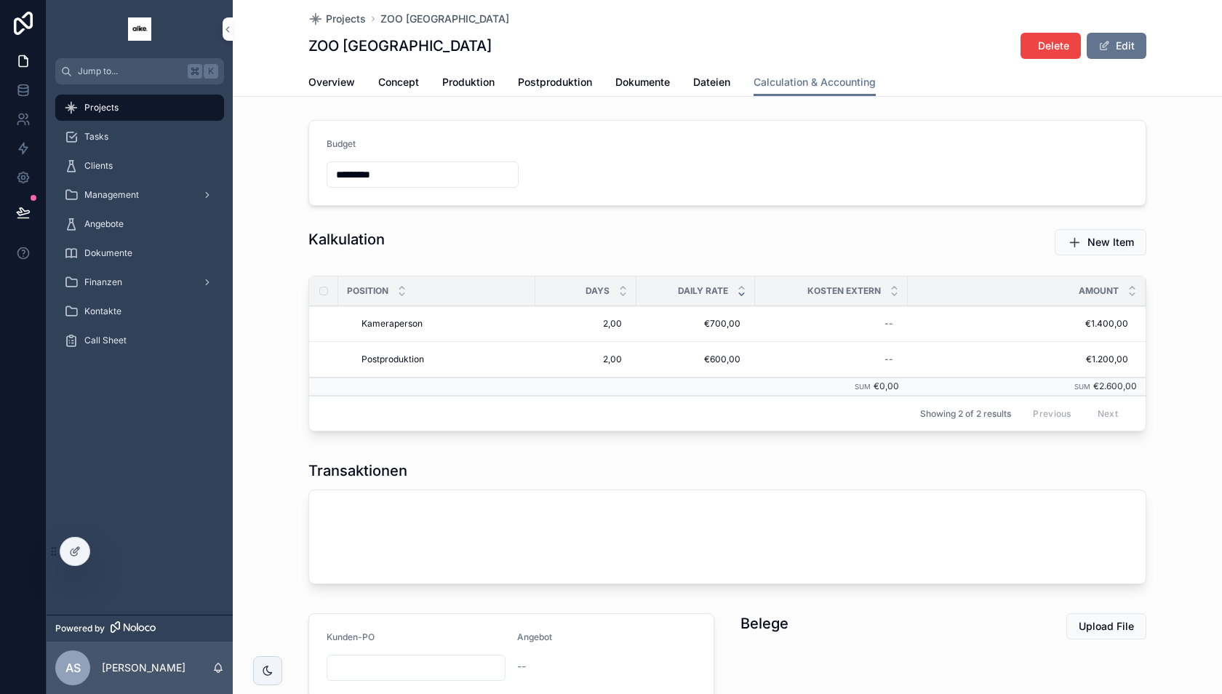 The image size is (1222, 694). Describe the element at coordinates (140, 228) in the screenshot. I see `div: scrollable content` at that location.